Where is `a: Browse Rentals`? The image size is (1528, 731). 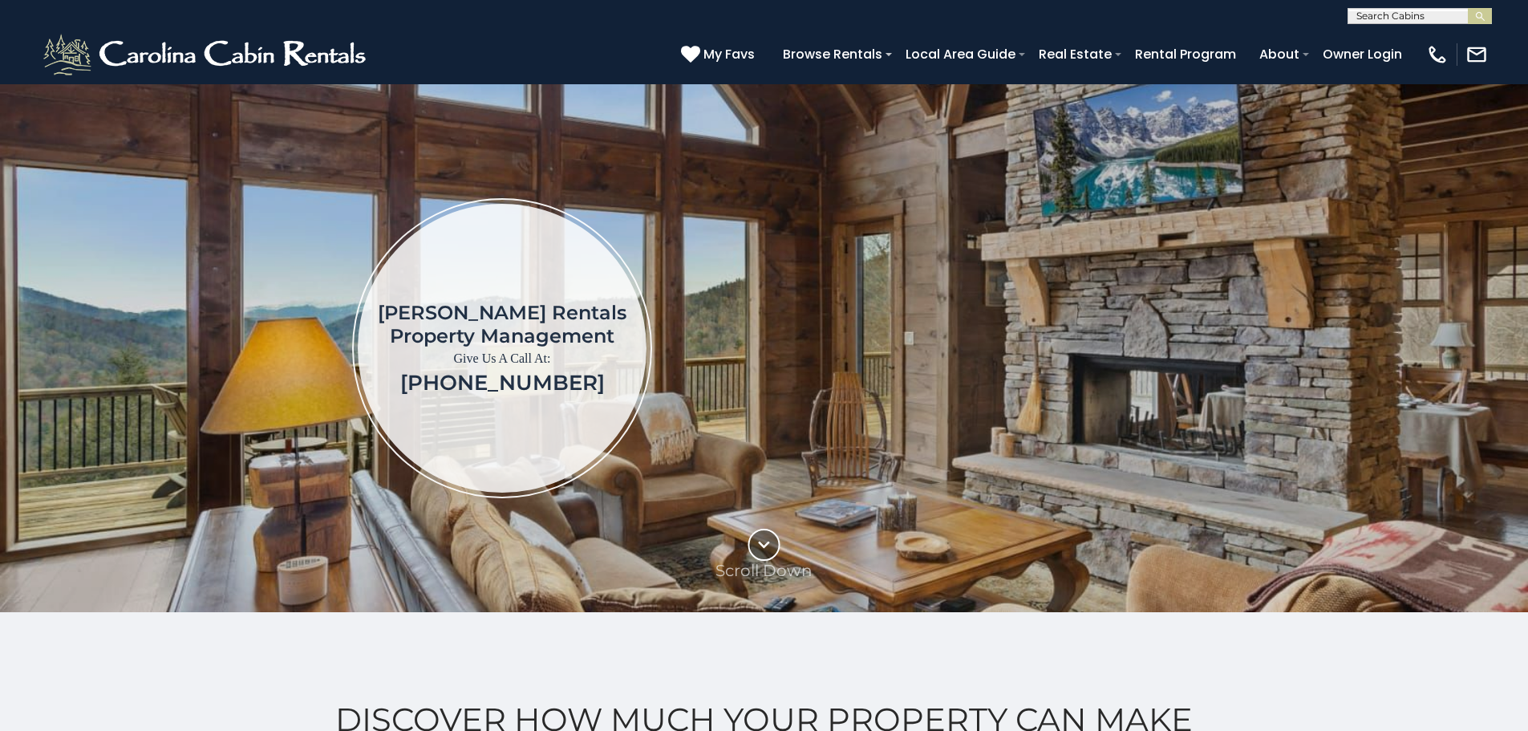
a: Browse Rentals is located at coordinates (833, 54).